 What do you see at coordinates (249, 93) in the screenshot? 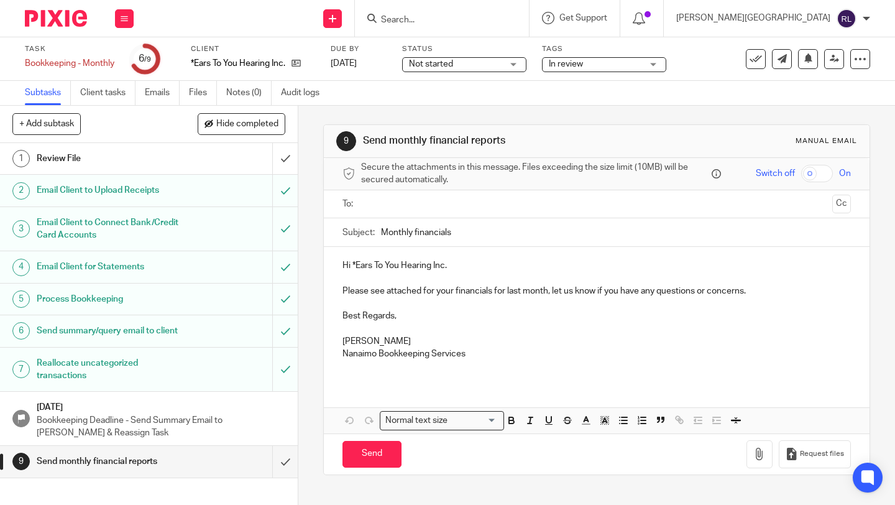
I see `a: Notes (0)` at bounding box center [249, 93].